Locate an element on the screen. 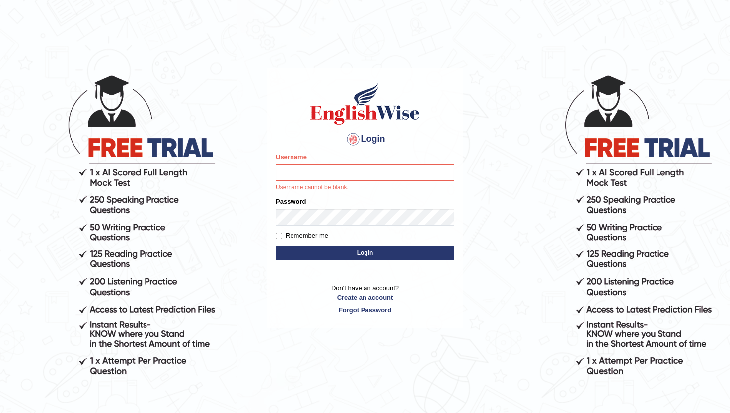 The width and height of the screenshot is (730, 413). p: Don't have an account? is located at coordinates (365, 298).